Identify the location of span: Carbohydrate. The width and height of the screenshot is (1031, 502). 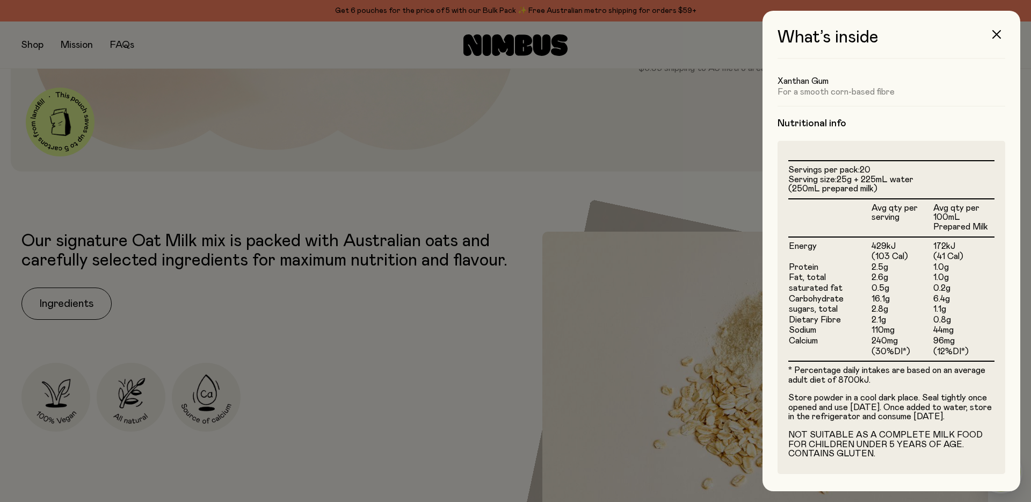
(816, 299).